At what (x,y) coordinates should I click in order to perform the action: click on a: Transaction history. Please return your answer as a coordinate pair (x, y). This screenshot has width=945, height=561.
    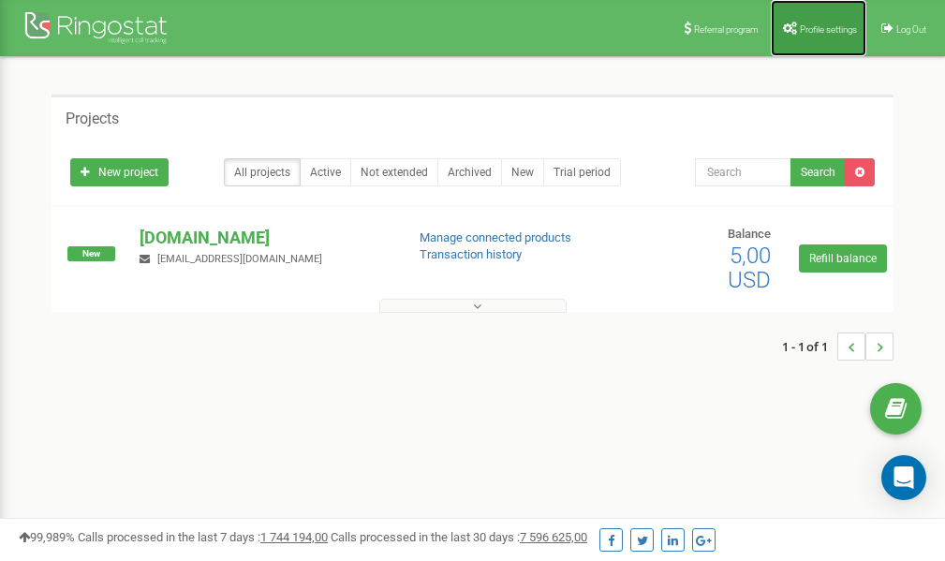
    Looking at the image, I should click on (470, 254).